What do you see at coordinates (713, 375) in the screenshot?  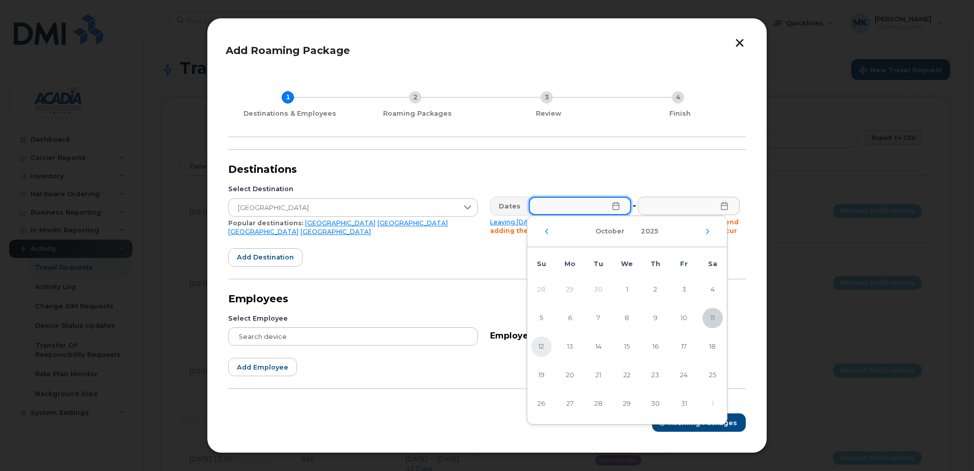 I see `span: 25` at bounding box center [713, 375].